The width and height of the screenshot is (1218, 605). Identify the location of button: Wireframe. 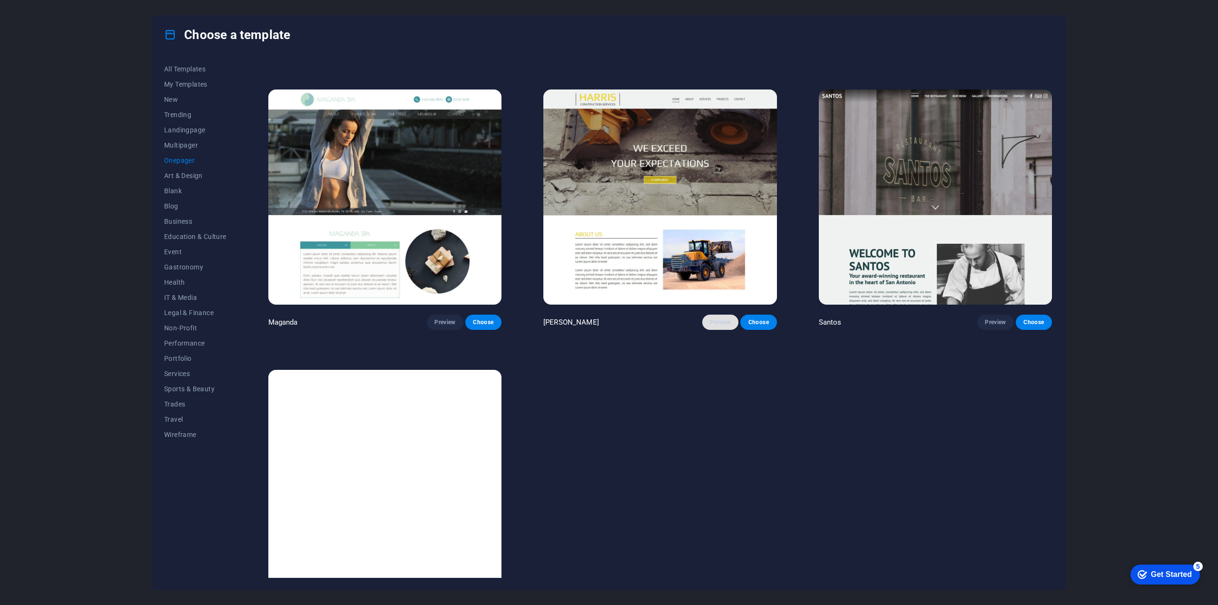
(195, 434).